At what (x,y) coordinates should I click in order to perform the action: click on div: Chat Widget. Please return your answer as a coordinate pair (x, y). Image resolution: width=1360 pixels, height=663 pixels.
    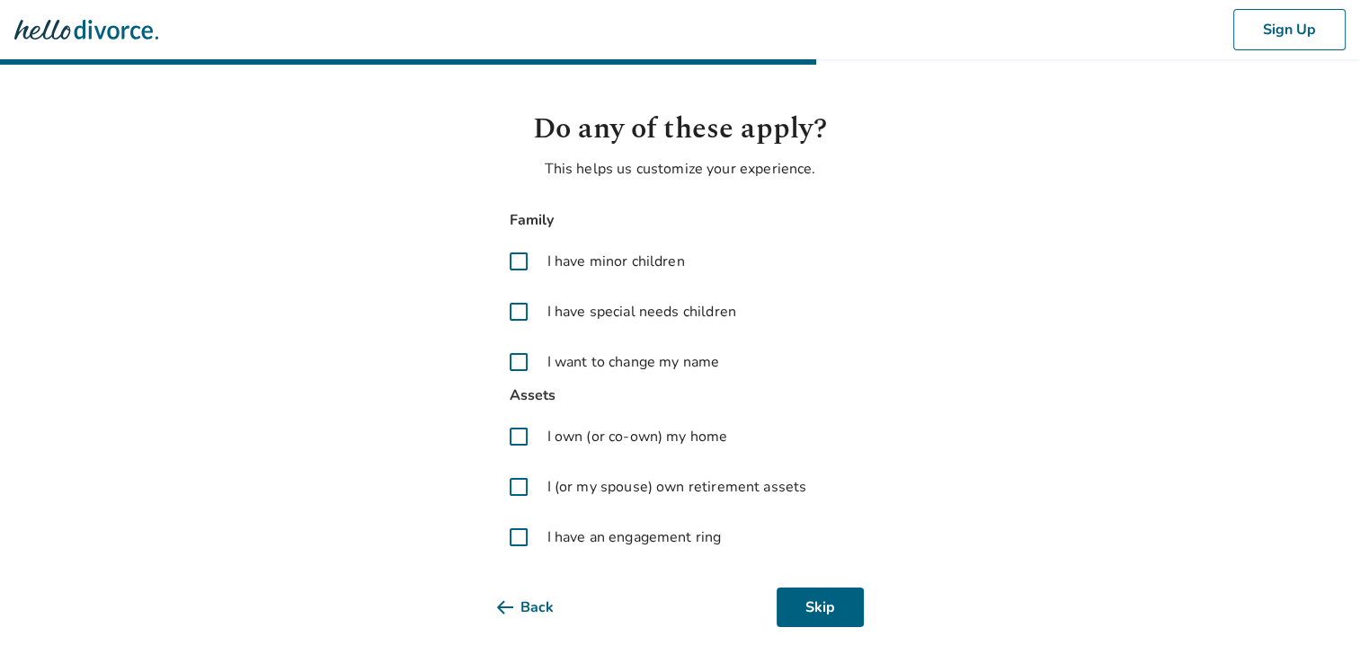
    Looking at the image, I should click on (1315, 620).